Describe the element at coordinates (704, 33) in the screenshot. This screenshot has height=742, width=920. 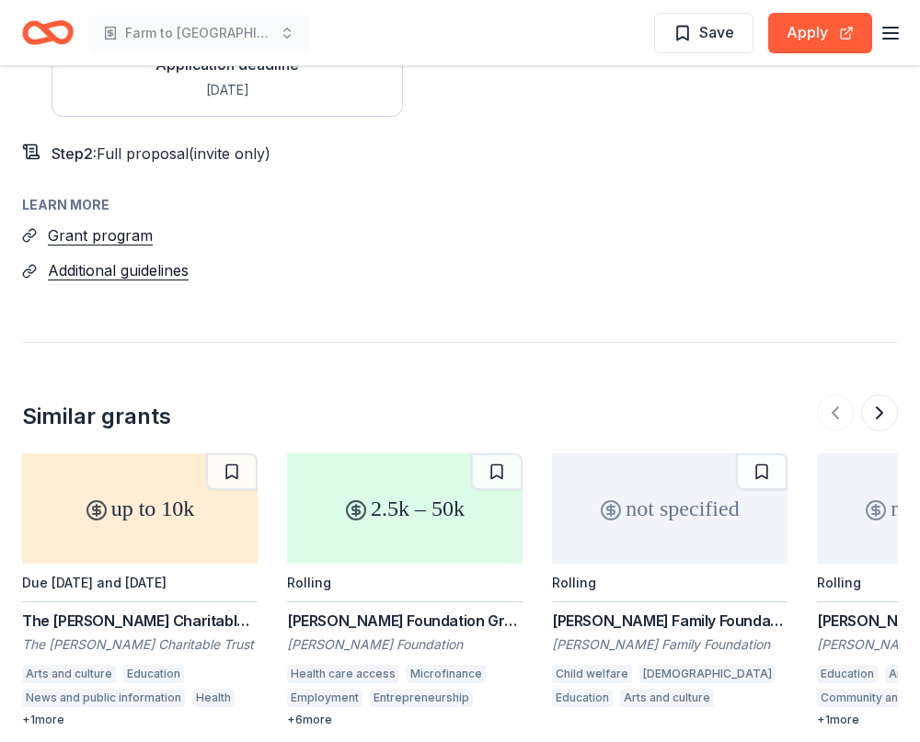
I see `button: Save` at that location.